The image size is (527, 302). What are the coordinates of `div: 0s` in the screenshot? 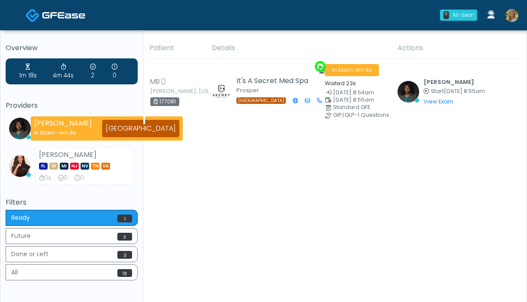 It's located at (45, 178).